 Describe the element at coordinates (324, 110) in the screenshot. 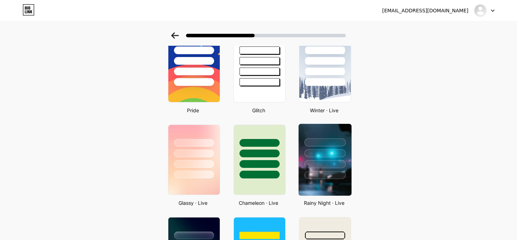

I see `div: Winter · Live` at that location.